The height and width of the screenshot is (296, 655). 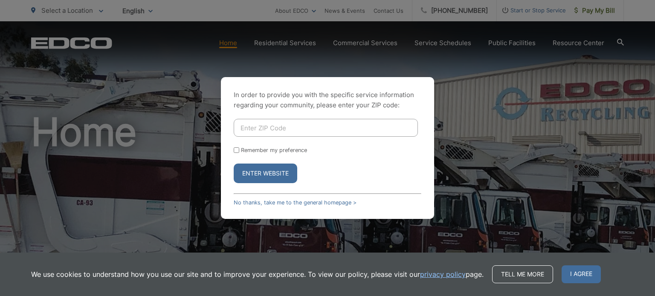 I want to click on input: Enter ZIP Code, so click(x=326, y=128).